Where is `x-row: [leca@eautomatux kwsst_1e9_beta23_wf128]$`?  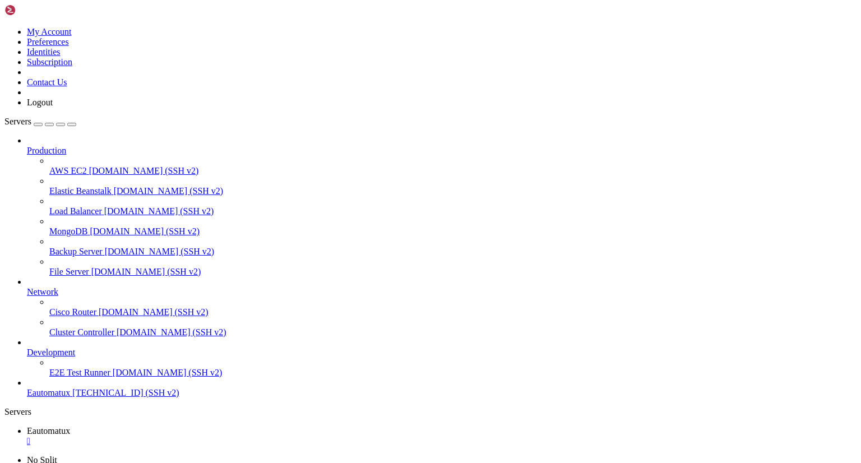 x-row: [leca@eautomatux kwsst_1e9_beta23_wf128]$ is located at coordinates (359, 380).